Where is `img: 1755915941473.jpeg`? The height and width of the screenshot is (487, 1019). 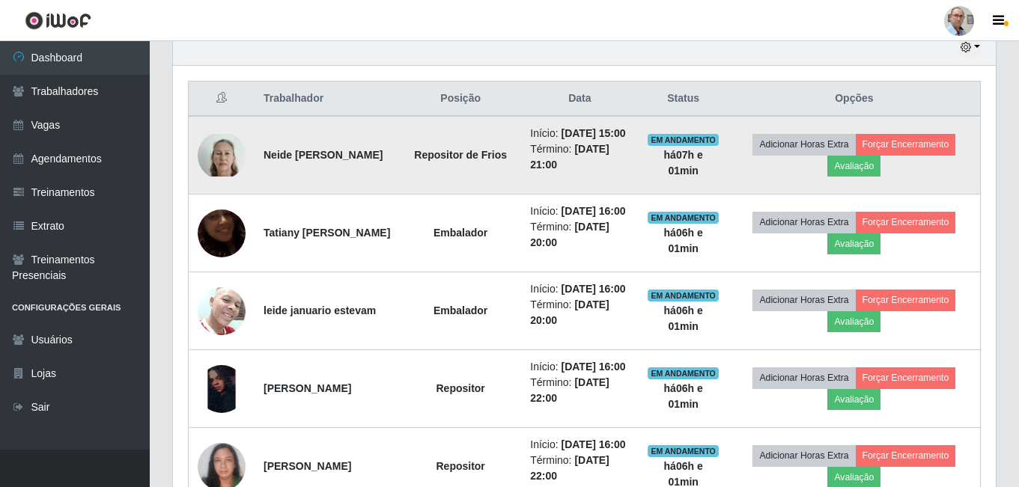
img: 1755915941473.jpeg is located at coordinates (222, 311).